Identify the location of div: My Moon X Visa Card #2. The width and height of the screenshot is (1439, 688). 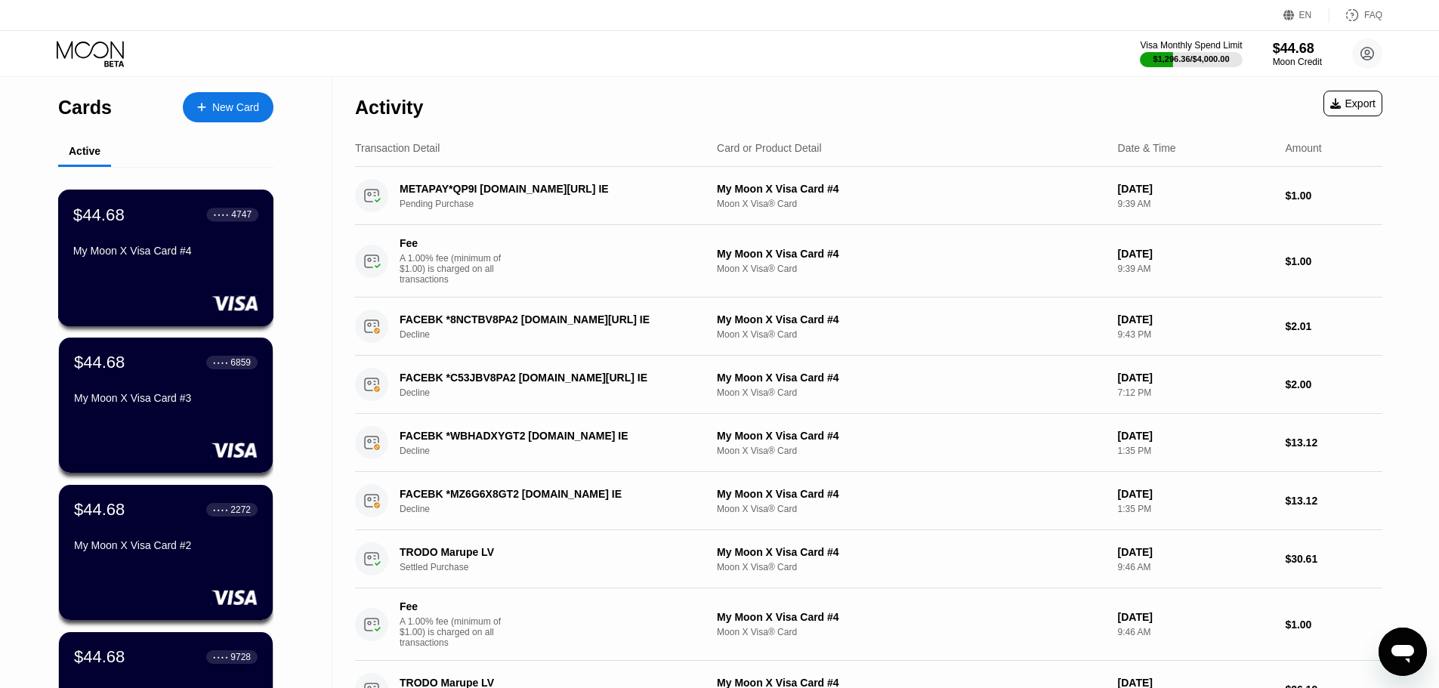
(165, 546).